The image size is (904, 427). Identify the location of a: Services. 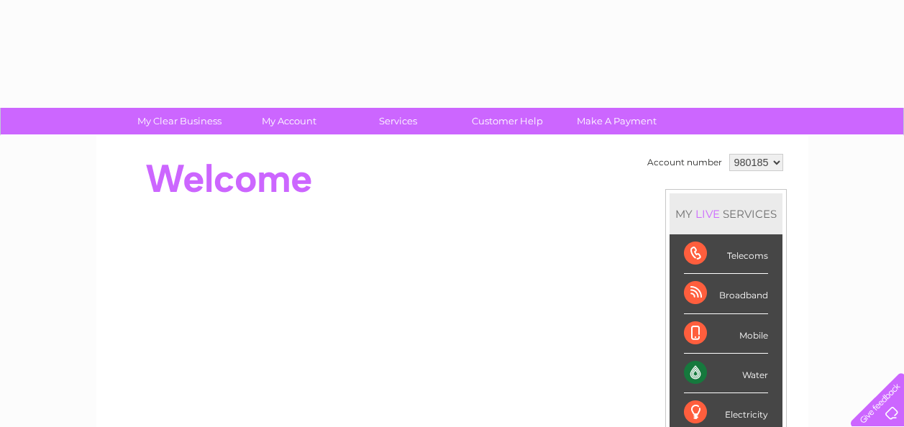
(398, 121).